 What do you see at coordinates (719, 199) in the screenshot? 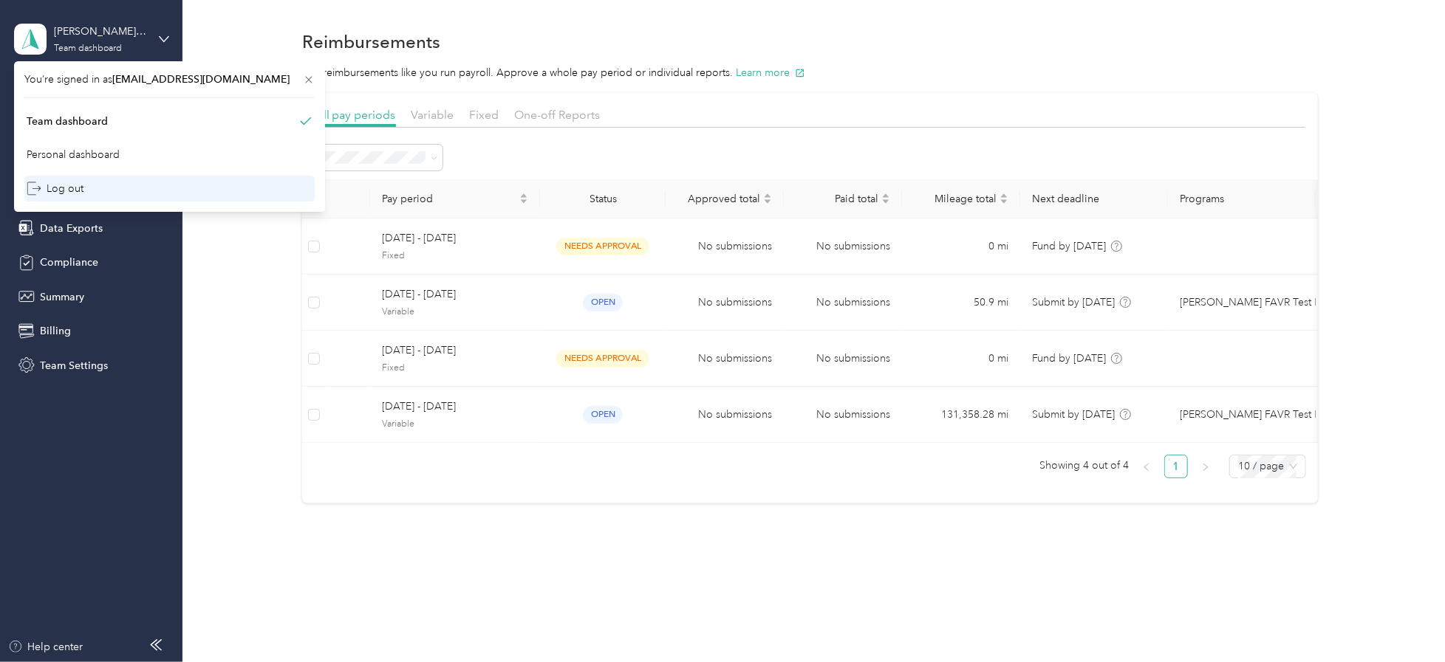
I see `span: Approved total` at bounding box center [719, 199].